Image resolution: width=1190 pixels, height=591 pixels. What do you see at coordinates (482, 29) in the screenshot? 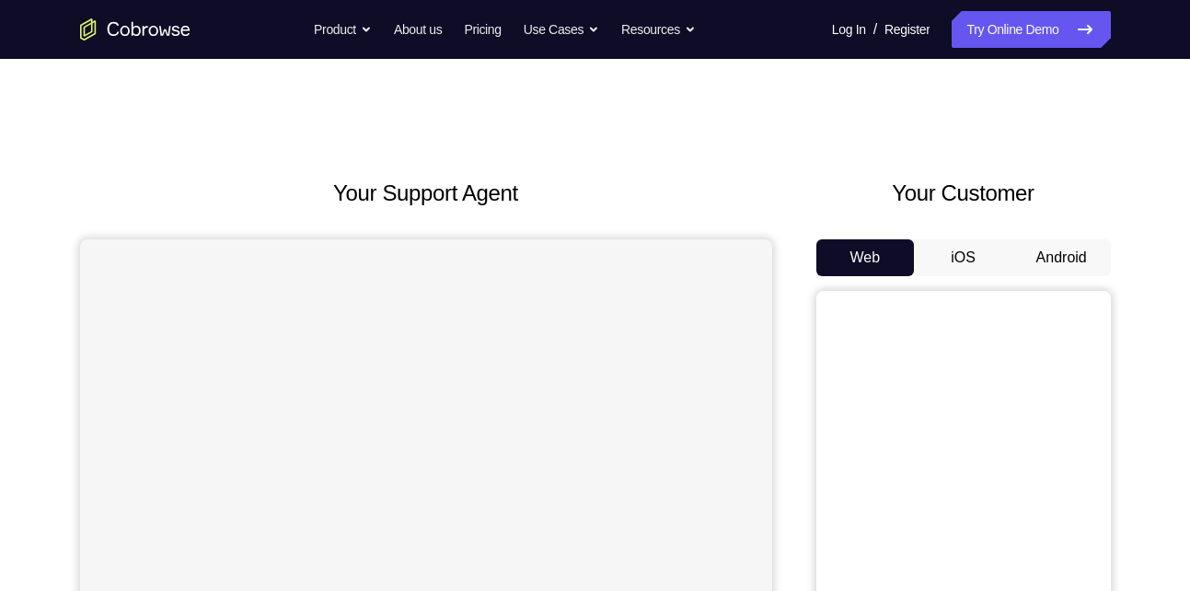
I see `a: Pricing` at bounding box center [482, 29].